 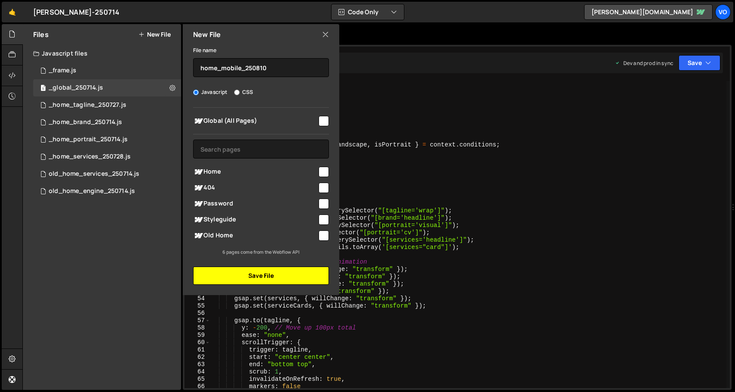 What do you see at coordinates (197, 372) in the screenshot?
I see `div: 64` at bounding box center [197, 372].